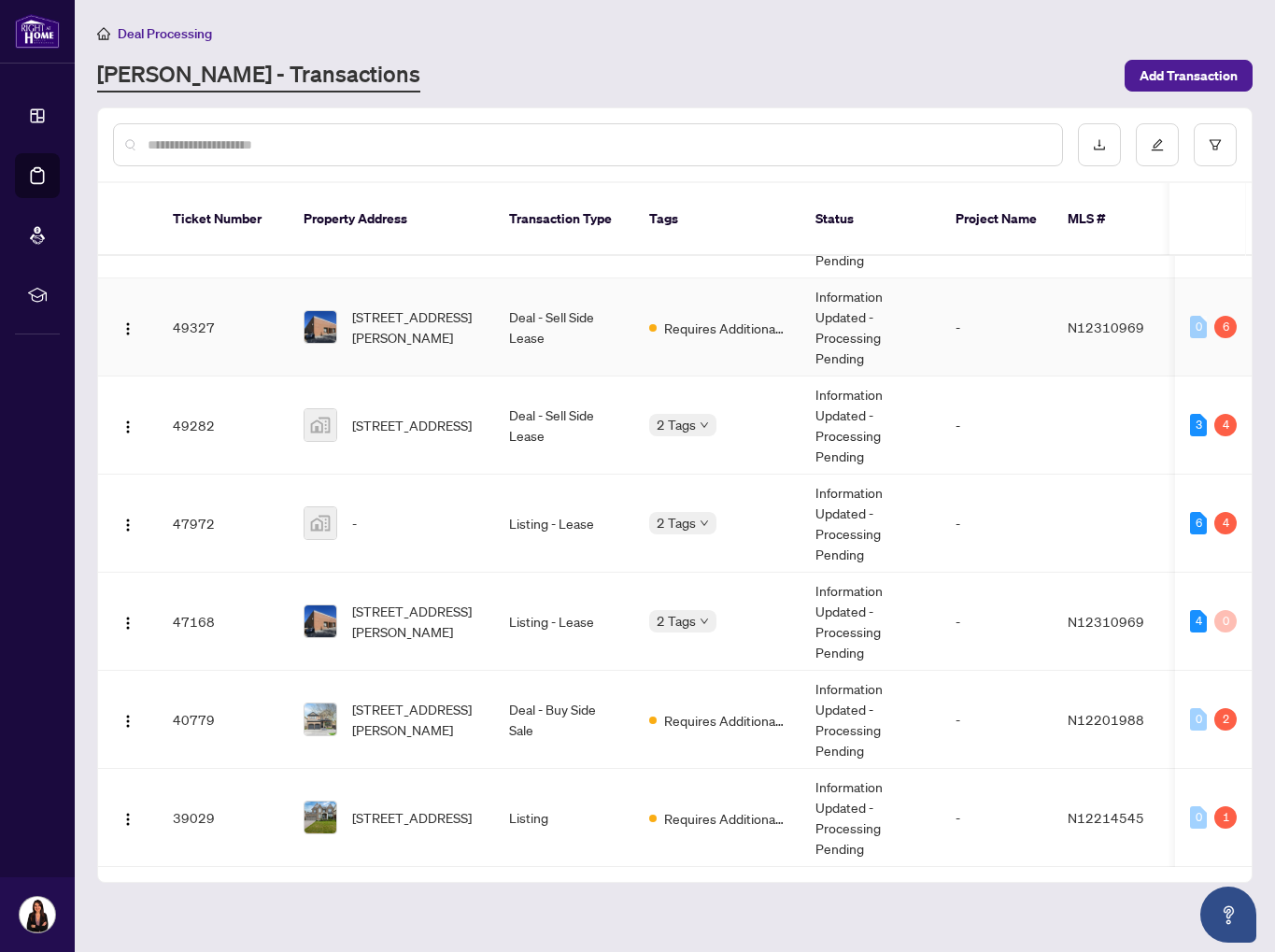 The width and height of the screenshot is (1275, 952). Describe the element at coordinates (997, 220) in the screenshot. I see `th: Project Name` at that location.